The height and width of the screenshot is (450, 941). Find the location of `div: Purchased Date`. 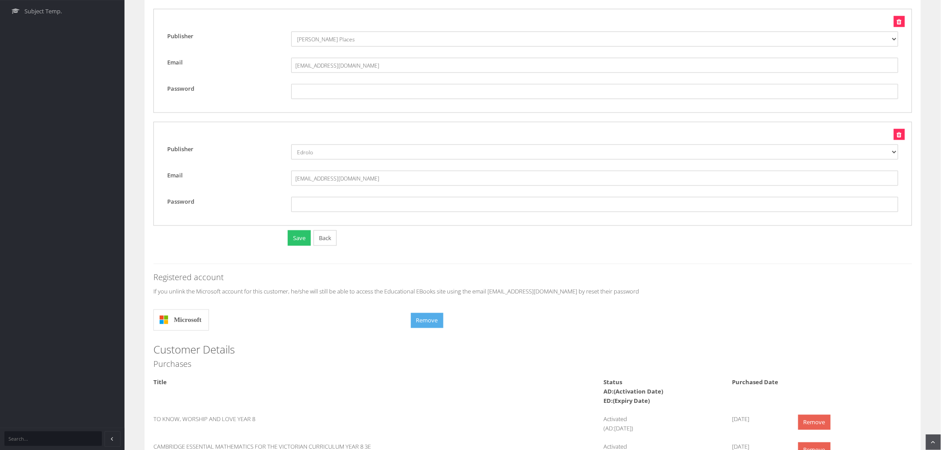

div: Purchased Date is located at coordinates (758, 382).